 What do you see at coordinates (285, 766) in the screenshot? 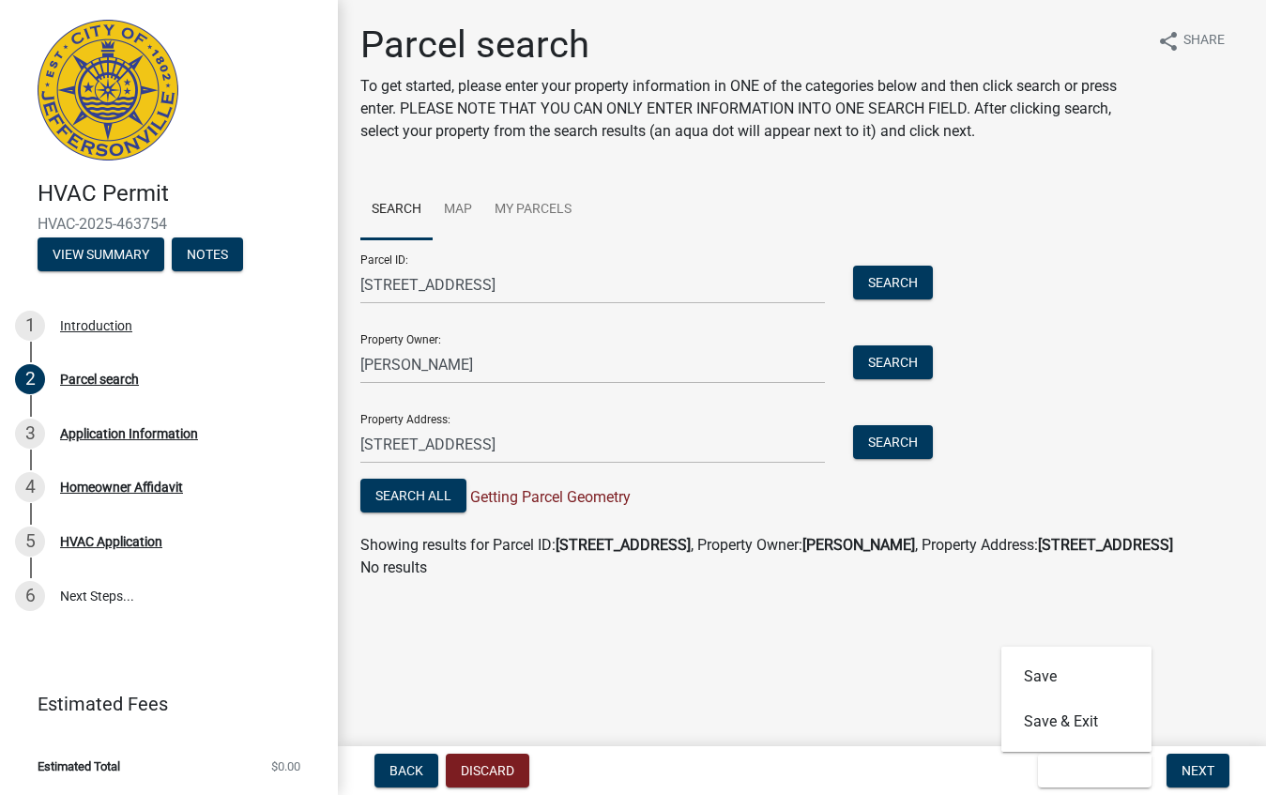
I see `span: $0.00` at bounding box center [285, 766].